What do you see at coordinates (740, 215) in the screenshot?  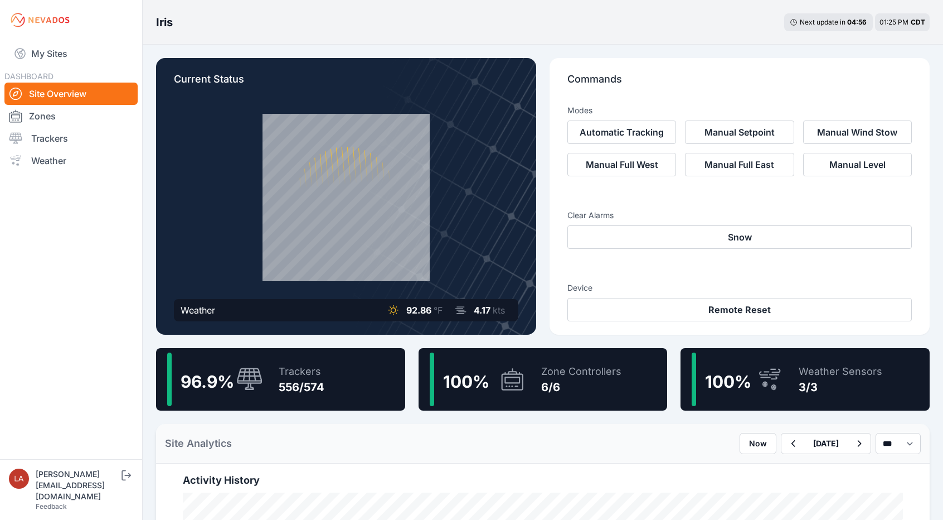 I see `h3: Clear Alarms` at bounding box center [740, 215].